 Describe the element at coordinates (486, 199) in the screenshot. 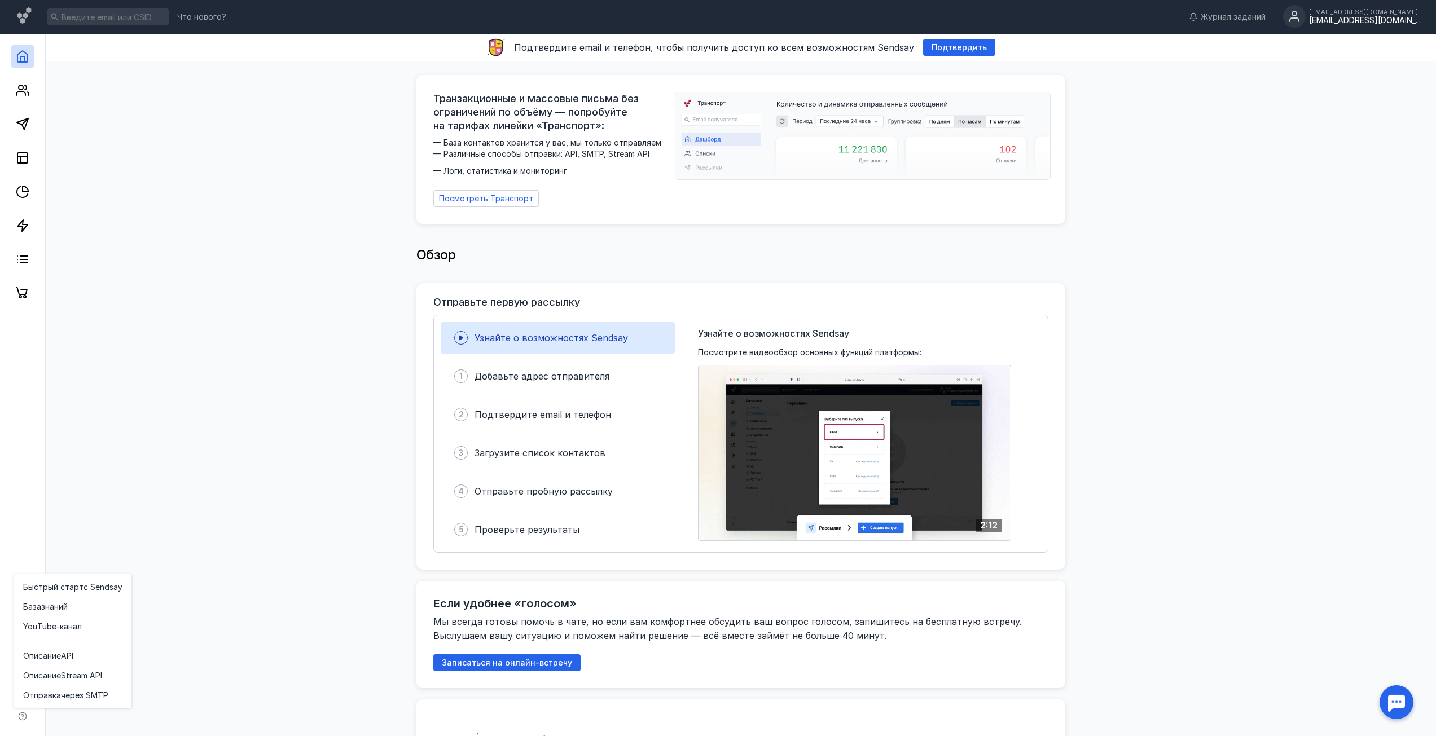

I see `a: Посмотреть Транспорт` at that location.